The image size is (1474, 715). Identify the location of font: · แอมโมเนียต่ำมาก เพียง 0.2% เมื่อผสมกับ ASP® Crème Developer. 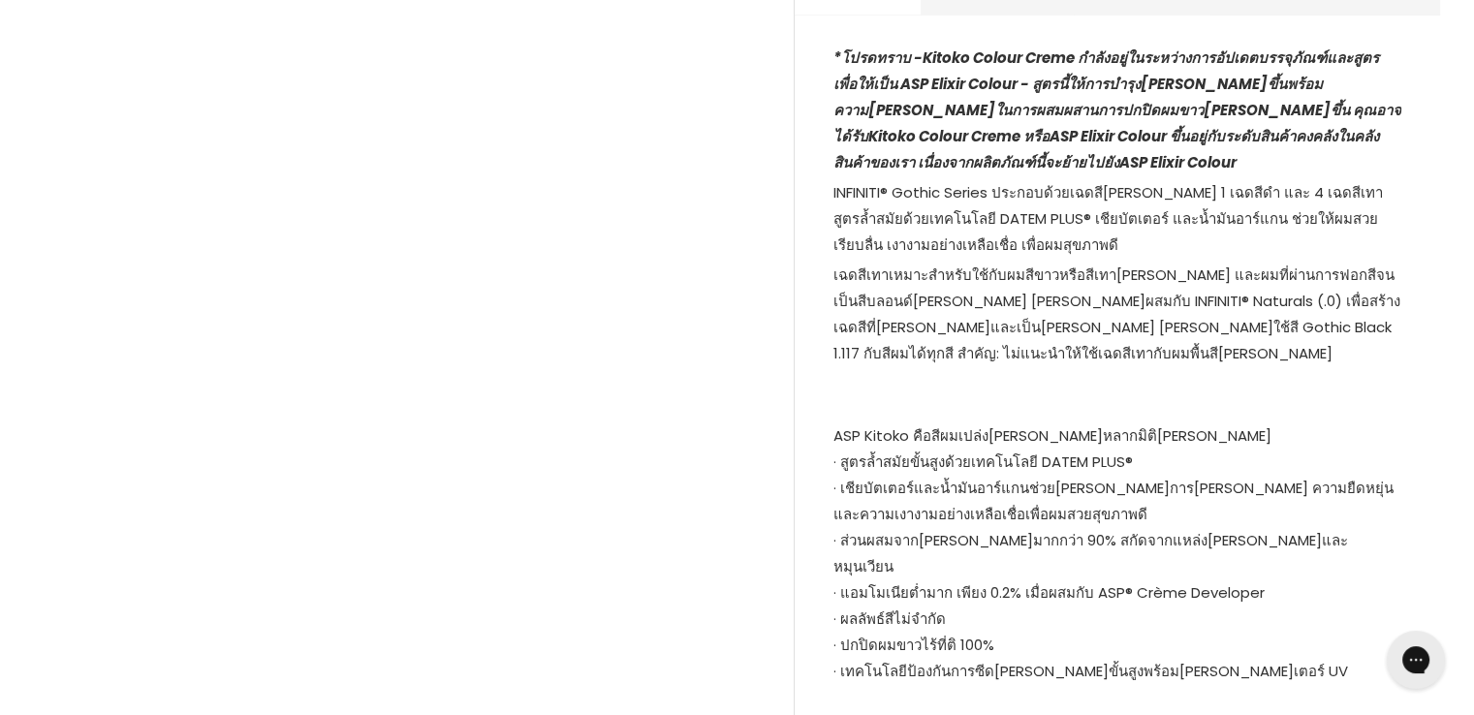
(1048, 592).